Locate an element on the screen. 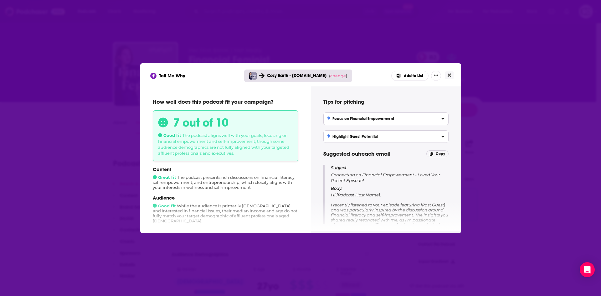 This screenshot has width=601, height=296. p: Content is located at coordinates (225, 169).